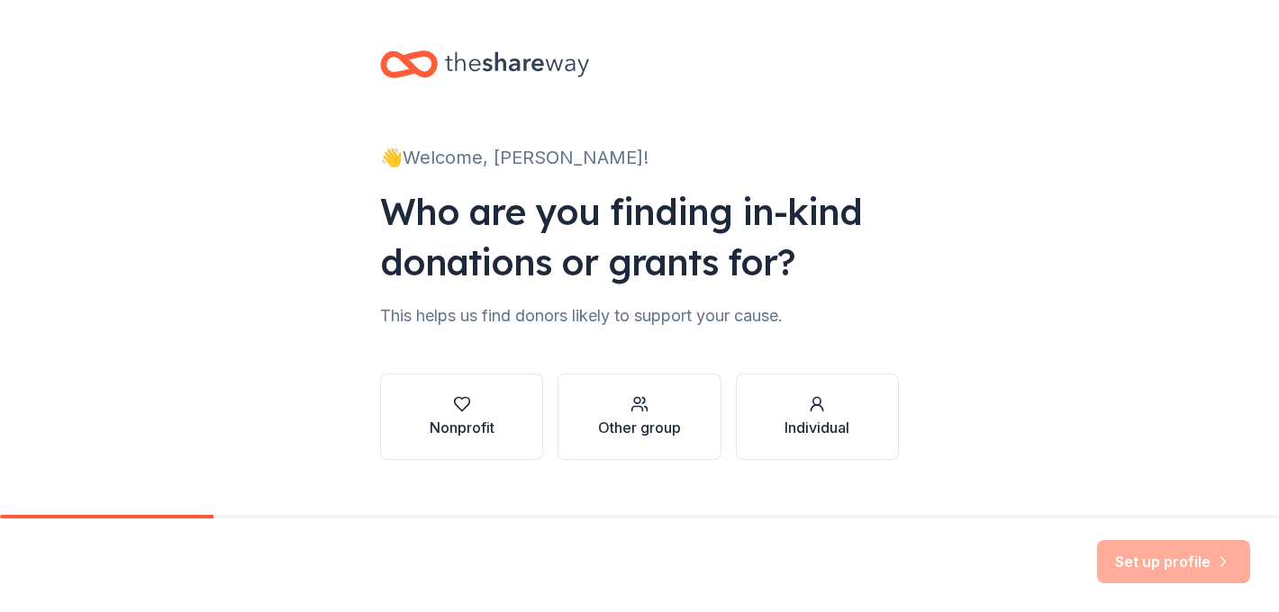  What do you see at coordinates (817, 428) in the screenshot?
I see `div: Individual` at bounding box center [817, 428].